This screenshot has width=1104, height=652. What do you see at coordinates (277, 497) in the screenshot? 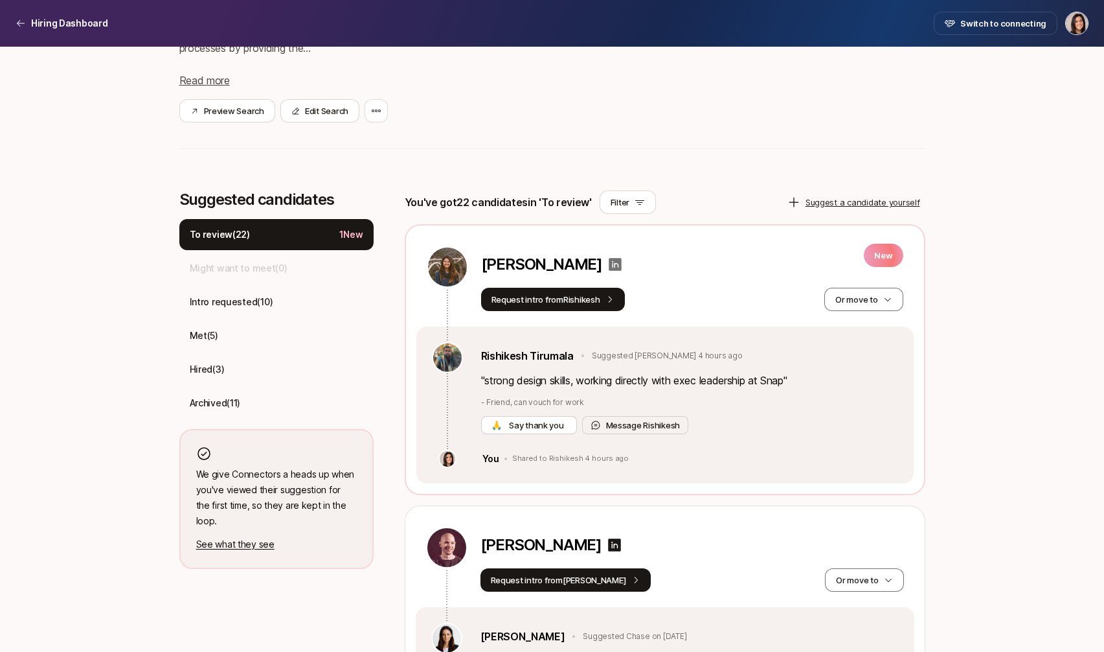
I see `p: We give Connectors a heads up when you've viewed their suggestion for the first time, so they are...` at bounding box center [277, 497].